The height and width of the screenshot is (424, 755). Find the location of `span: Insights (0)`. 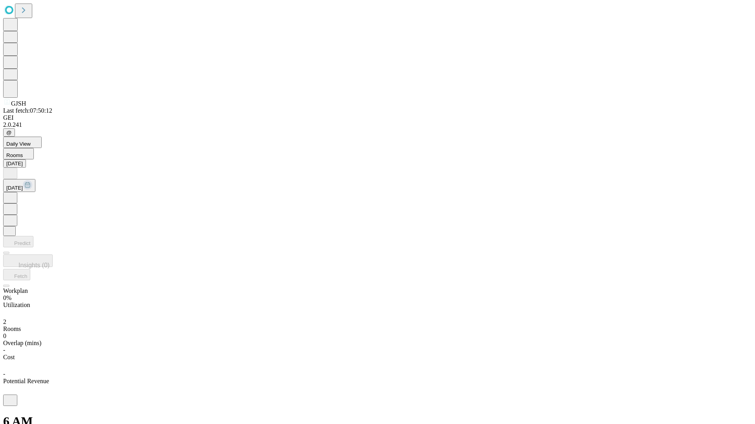

span: Insights (0) is located at coordinates (34, 265).